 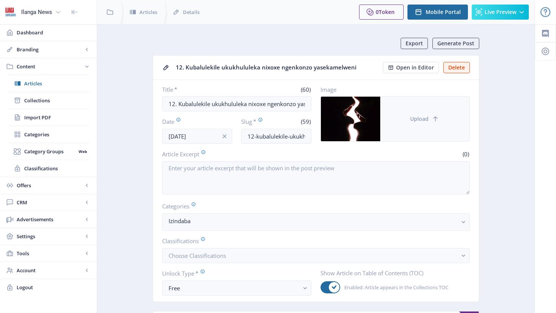 What do you see at coordinates (50, 220) in the screenshot?
I see `span: Advertisements` at bounding box center [50, 220].